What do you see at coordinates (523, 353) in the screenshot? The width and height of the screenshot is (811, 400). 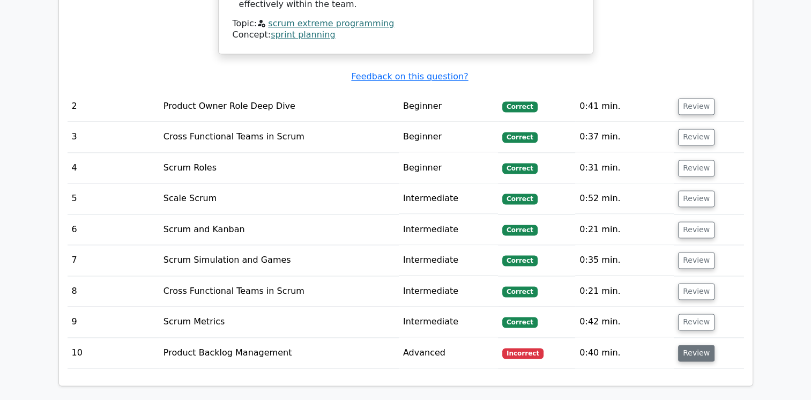 I see `span: Incorrect` at bounding box center [523, 353].